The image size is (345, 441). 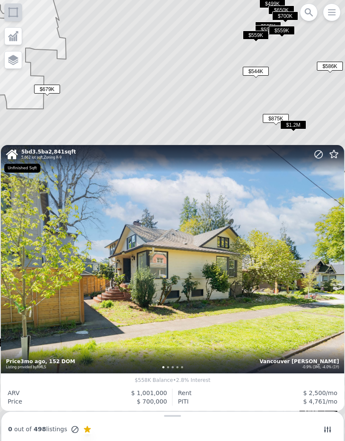 What do you see at coordinates (33, 362) in the screenshot?
I see `time: 2025-07-01 16:40` at bounding box center [33, 362].